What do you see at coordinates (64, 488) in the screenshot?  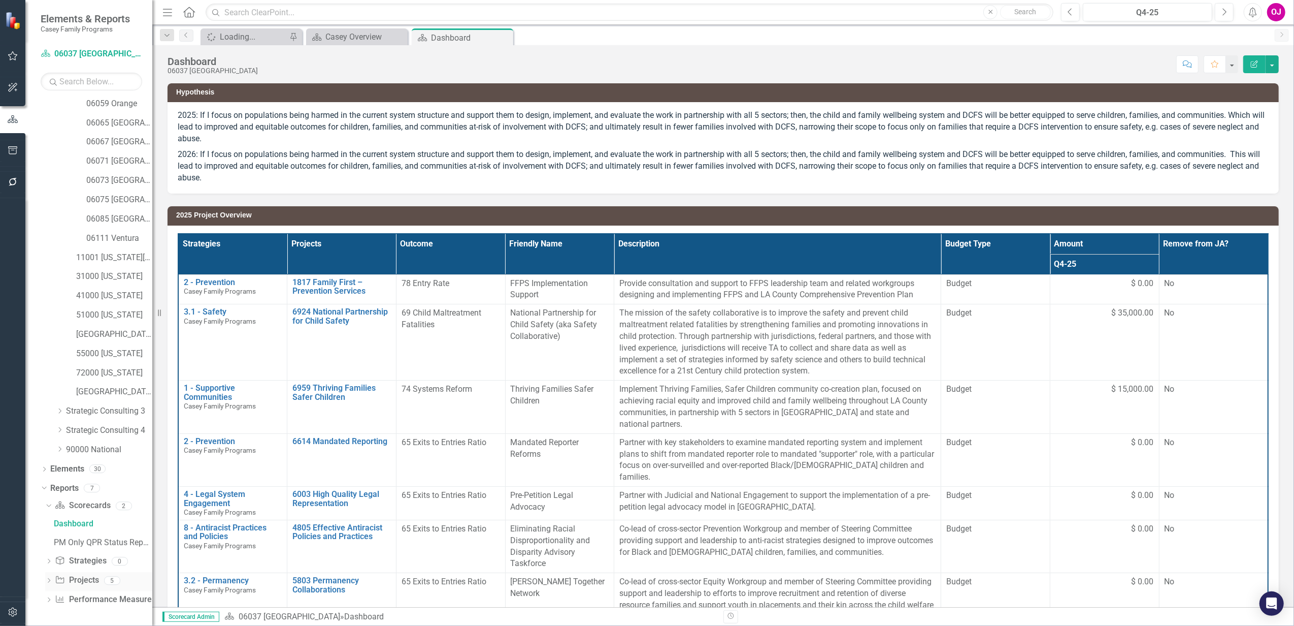 I see `a: Reports` at bounding box center [64, 488].